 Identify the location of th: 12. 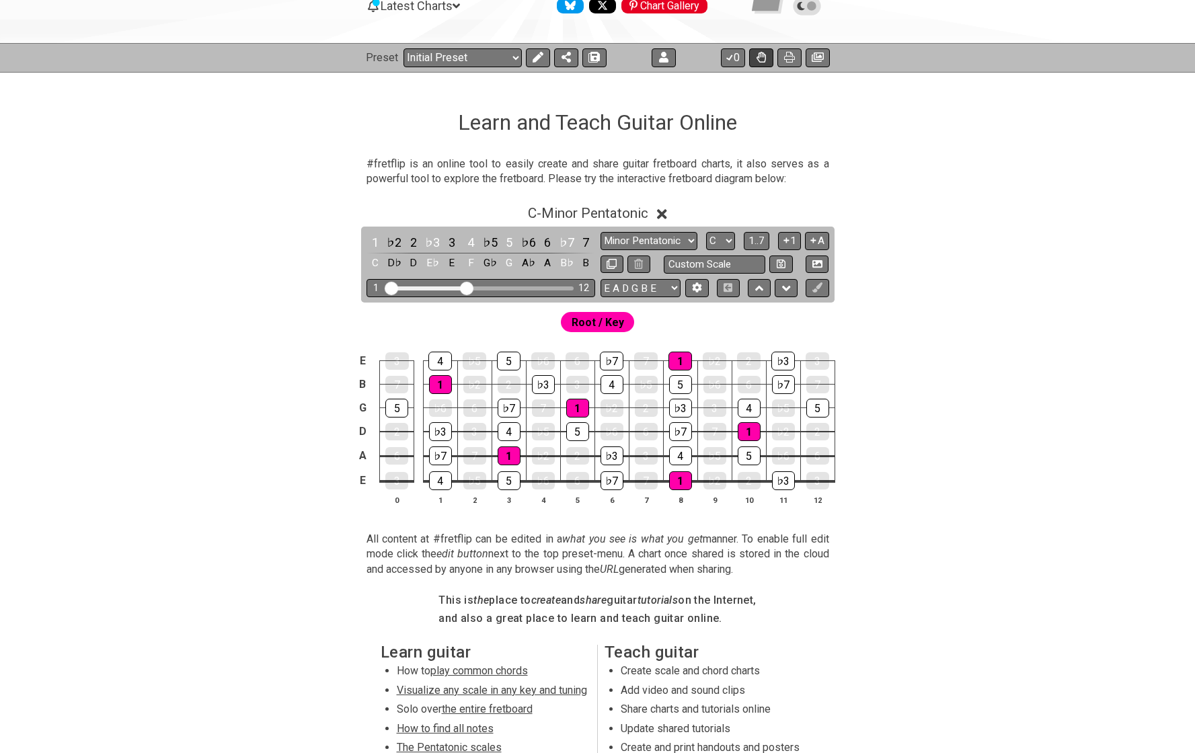
(817, 500).